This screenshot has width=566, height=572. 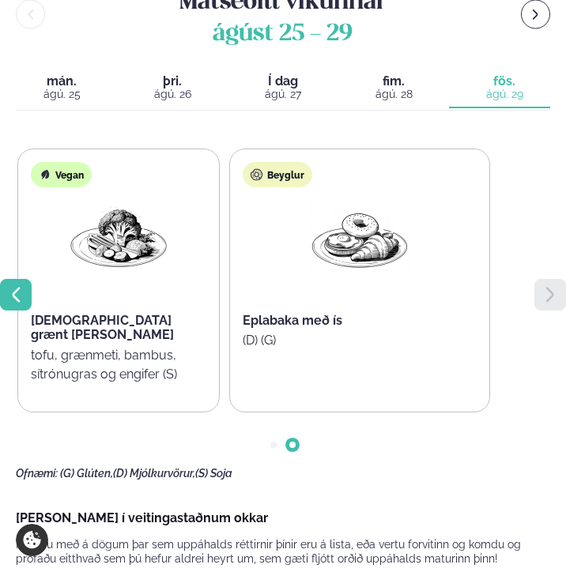 I want to click on span: Komdu með á dögum þar sem uppáhalds réttirnir þínir eru á lista, eða vertu forvitinn og komdu og ..., so click(x=268, y=552).